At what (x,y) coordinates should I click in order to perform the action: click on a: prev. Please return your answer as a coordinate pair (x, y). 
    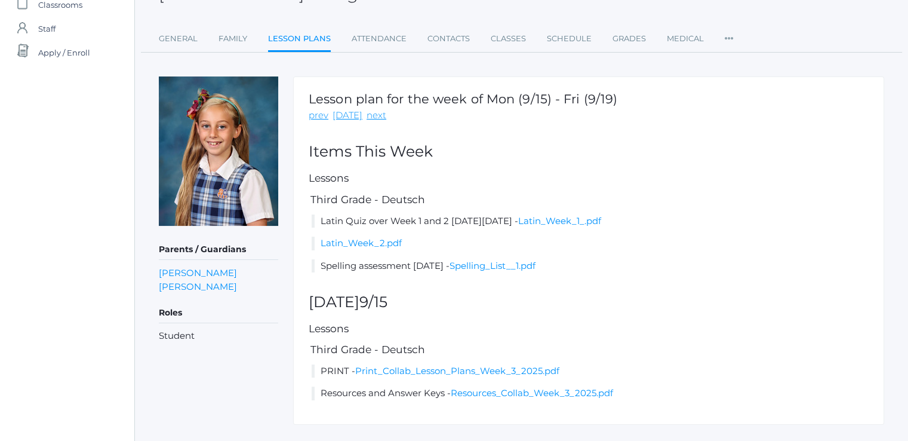
    Looking at the image, I should click on (318, 115).